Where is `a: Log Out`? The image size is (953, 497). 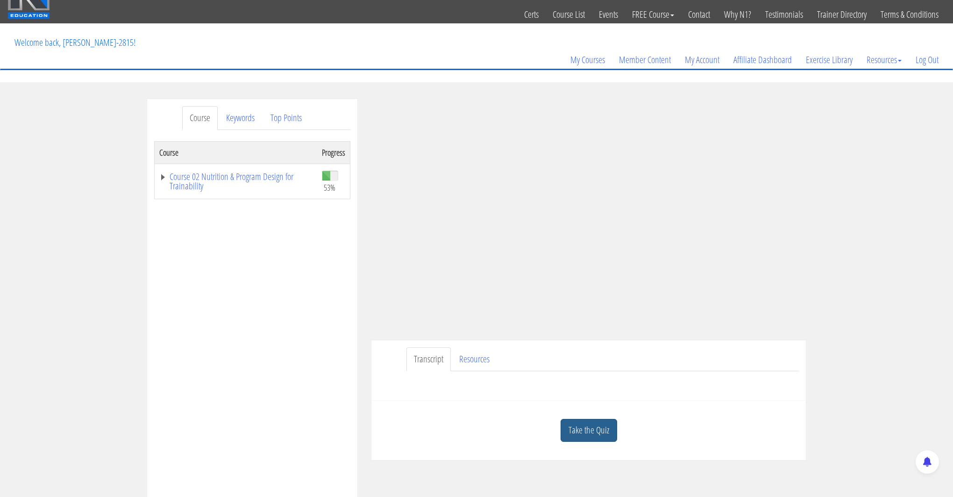
a: Log Out is located at coordinates (927, 60).